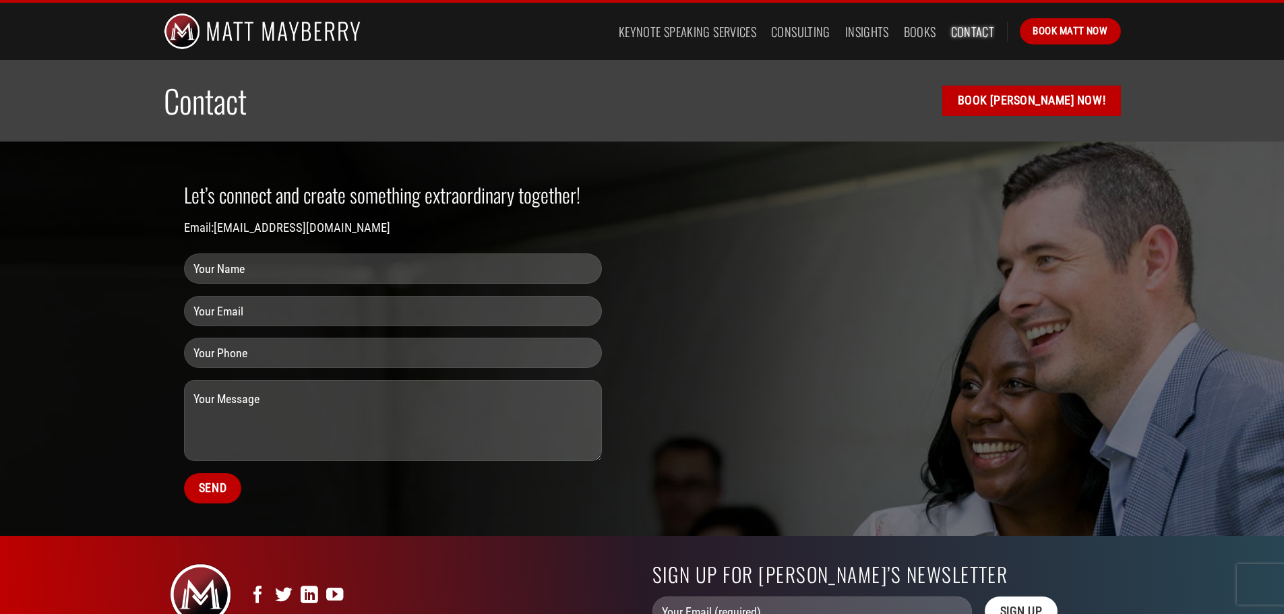 This screenshot has width=1284, height=614. Describe the element at coordinates (205, 100) in the screenshot. I see `span: Contact` at that location.